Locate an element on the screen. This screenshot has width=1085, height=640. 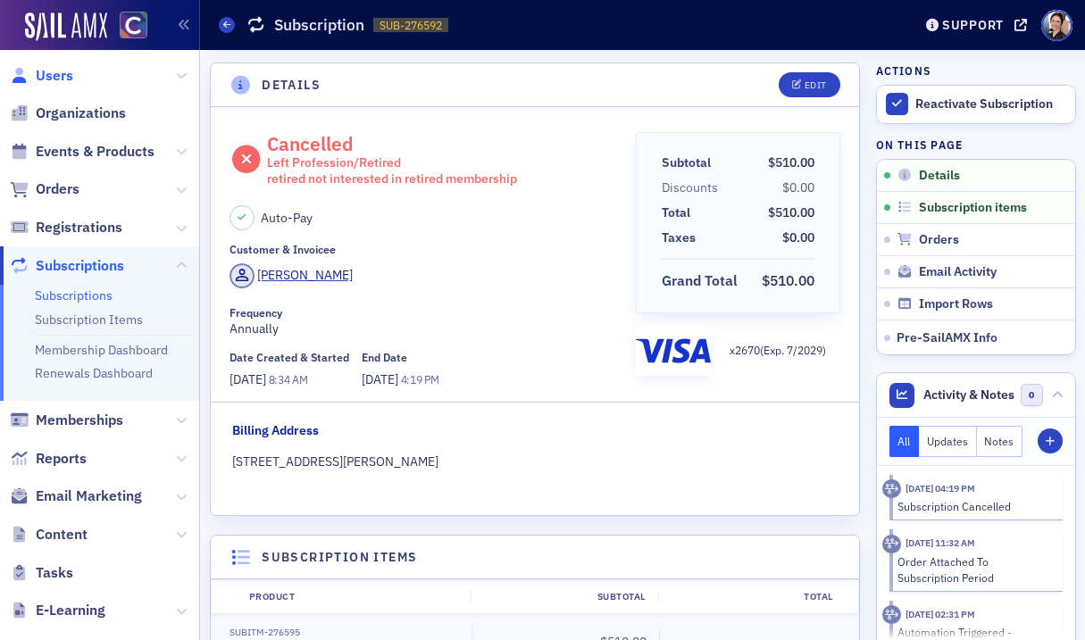
span: Registrations is located at coordinates (79, 228).